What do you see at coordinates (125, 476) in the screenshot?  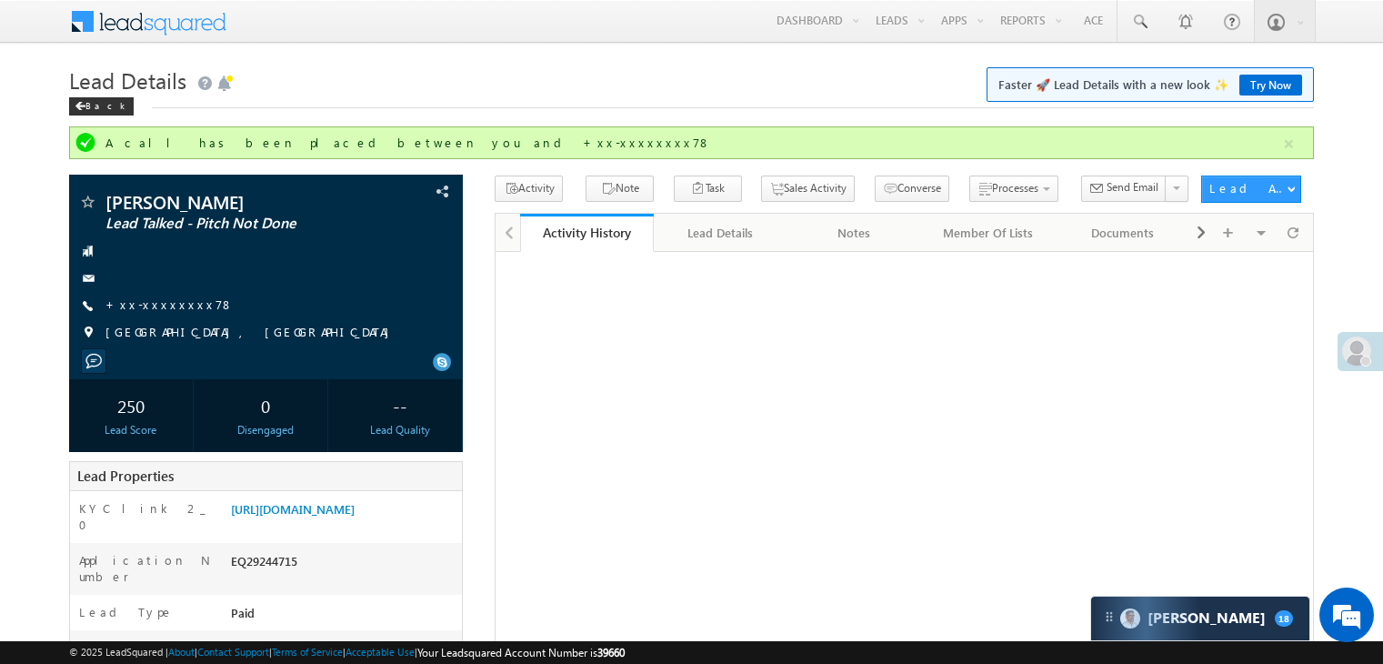 I see `span: Lead Properties` at bounding box center [125, 476].